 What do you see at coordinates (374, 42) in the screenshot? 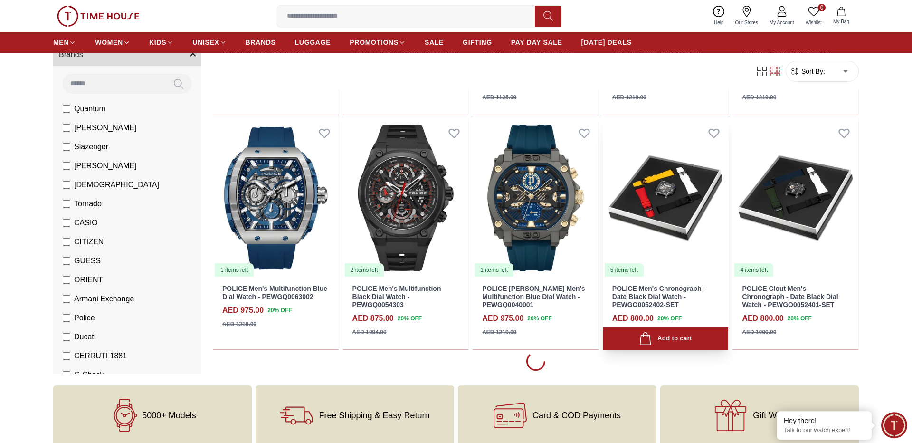
I see `span: PROMOTIONS` at bounding box center [374, 42].